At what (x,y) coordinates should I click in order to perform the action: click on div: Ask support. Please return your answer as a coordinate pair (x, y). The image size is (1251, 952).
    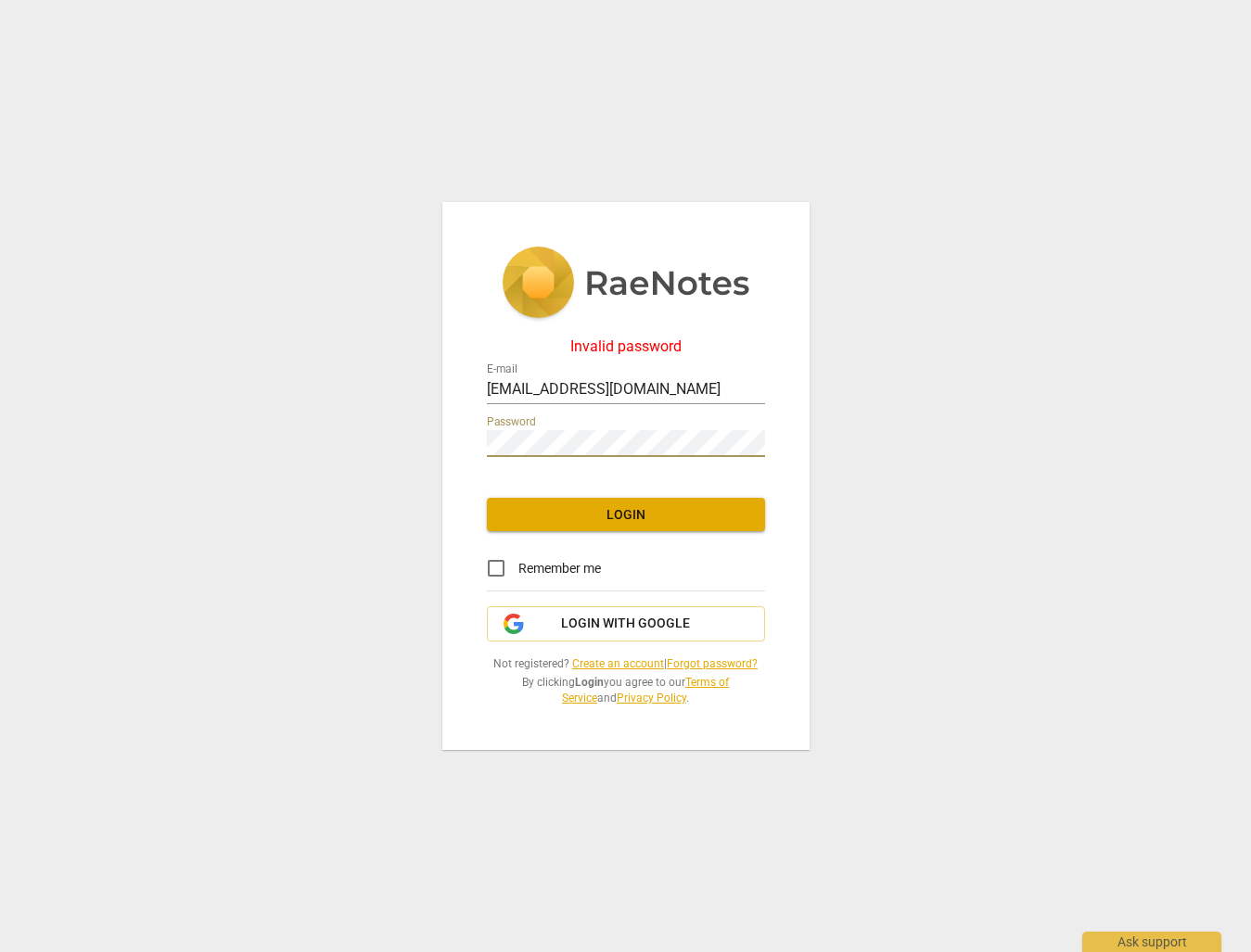
    Looking at the image, I should click on (1151, 941).